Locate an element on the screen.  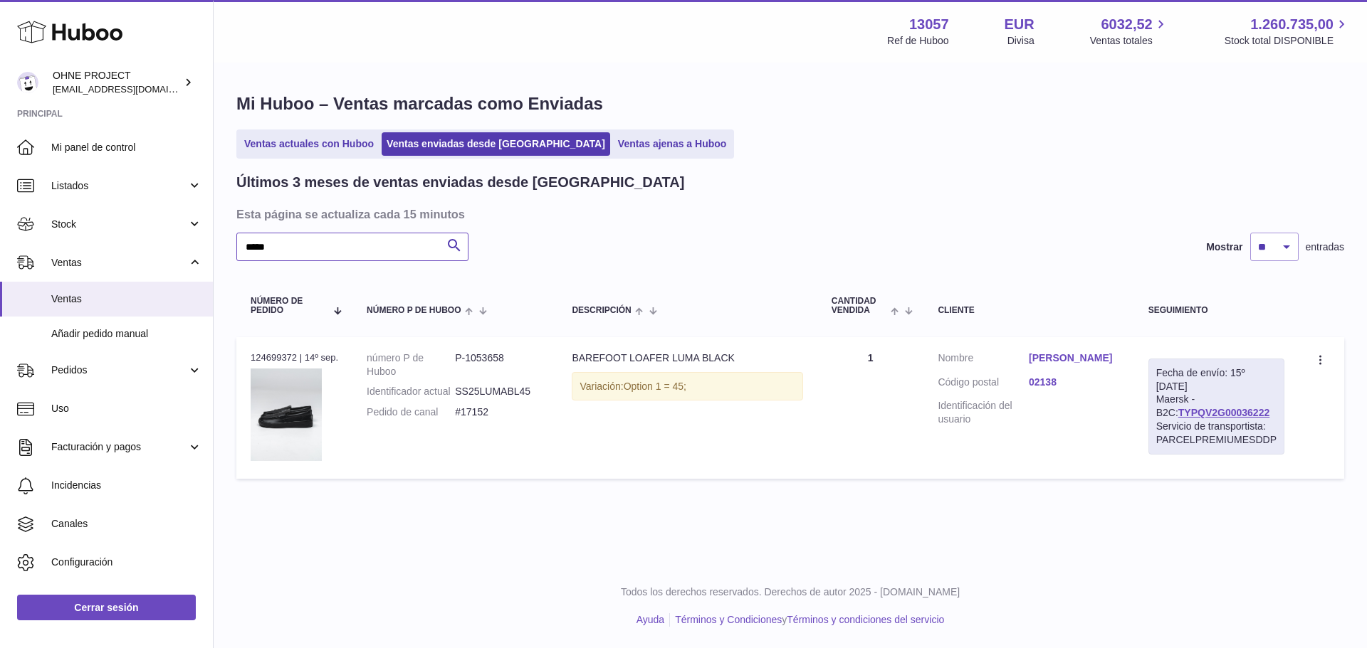
dt: Nombre is located at coordinates (983, 360).